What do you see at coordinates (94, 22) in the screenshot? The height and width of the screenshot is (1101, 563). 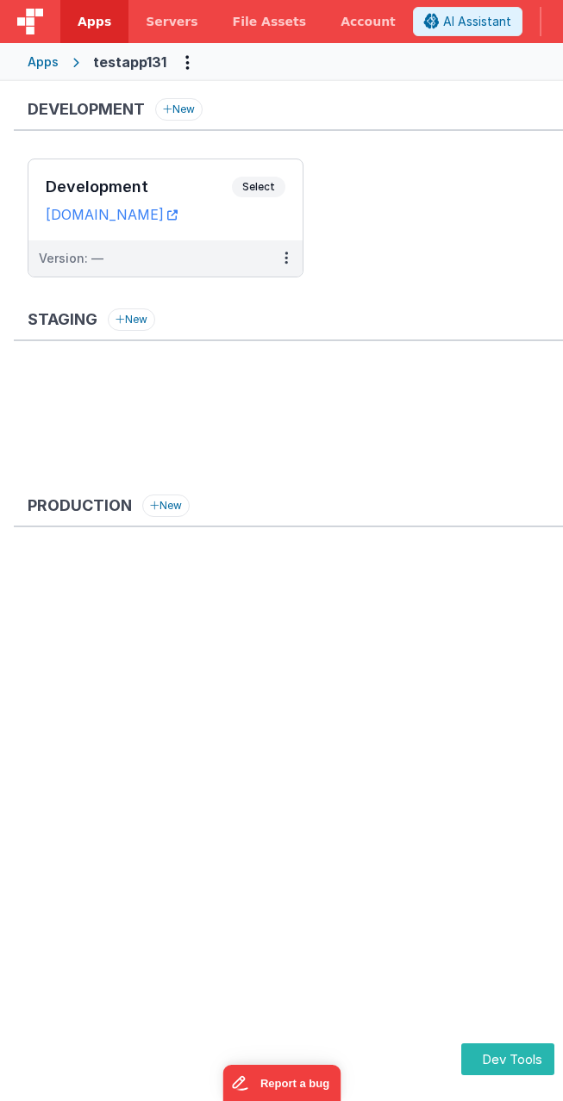 I see `span: Apps` at bounding box center [94, 22].